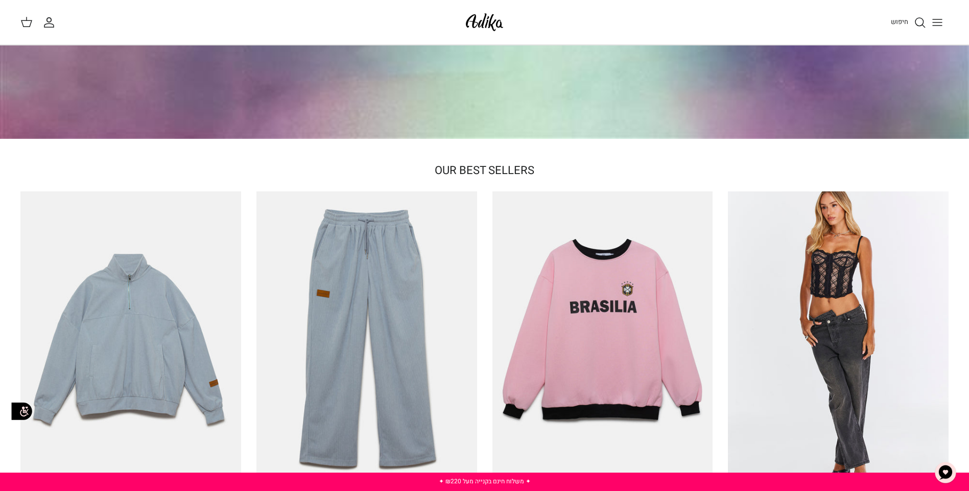 This screenshot has width=969, height=491. What do you see at coordinates (485, 482) in the screenshot?
I see `a: ✦ משלוח חינם בקנייה מעל ₪220 ✦` at bounding box center [485, 482].